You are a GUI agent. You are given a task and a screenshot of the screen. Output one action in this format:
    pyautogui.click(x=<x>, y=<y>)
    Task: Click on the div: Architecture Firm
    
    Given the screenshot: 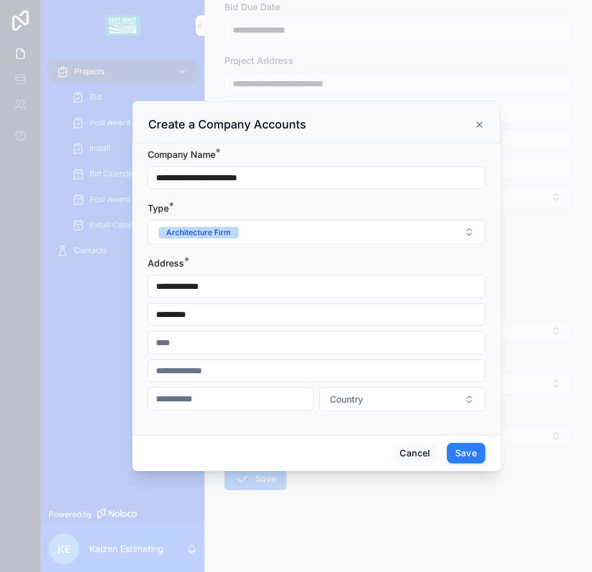 What is the action you would take?
    pyautogui.click(x=198, y=233)
    